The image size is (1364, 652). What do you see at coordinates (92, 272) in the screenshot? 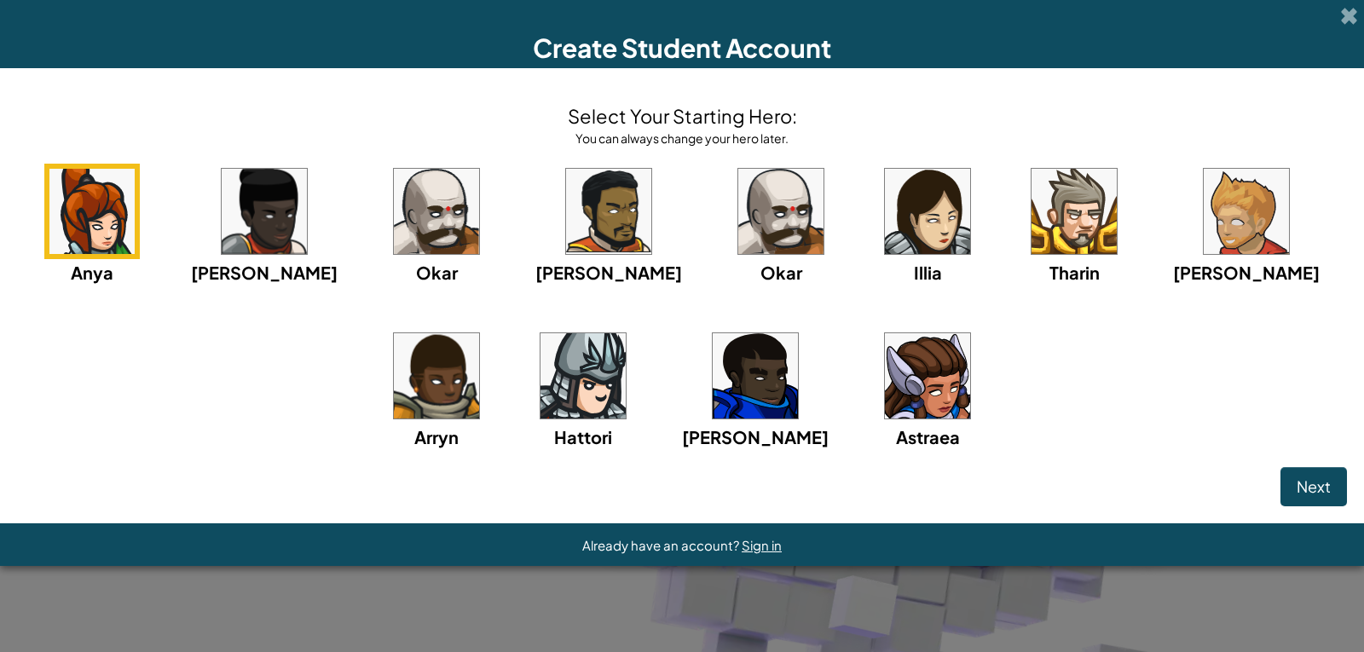
I see `span: Anya` at bounding box center [92, 272].